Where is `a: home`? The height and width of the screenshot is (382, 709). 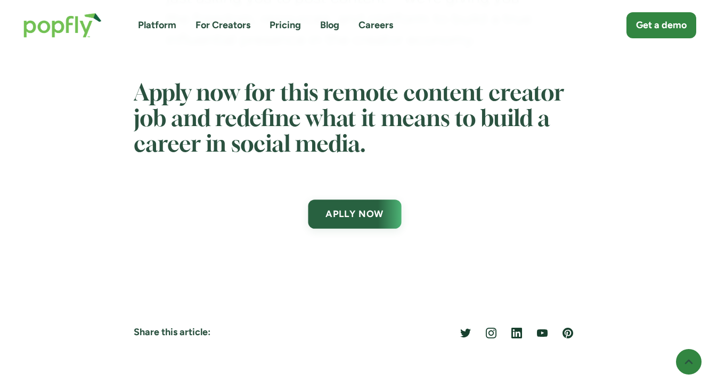
a: home is located at coordinates (62, 25).